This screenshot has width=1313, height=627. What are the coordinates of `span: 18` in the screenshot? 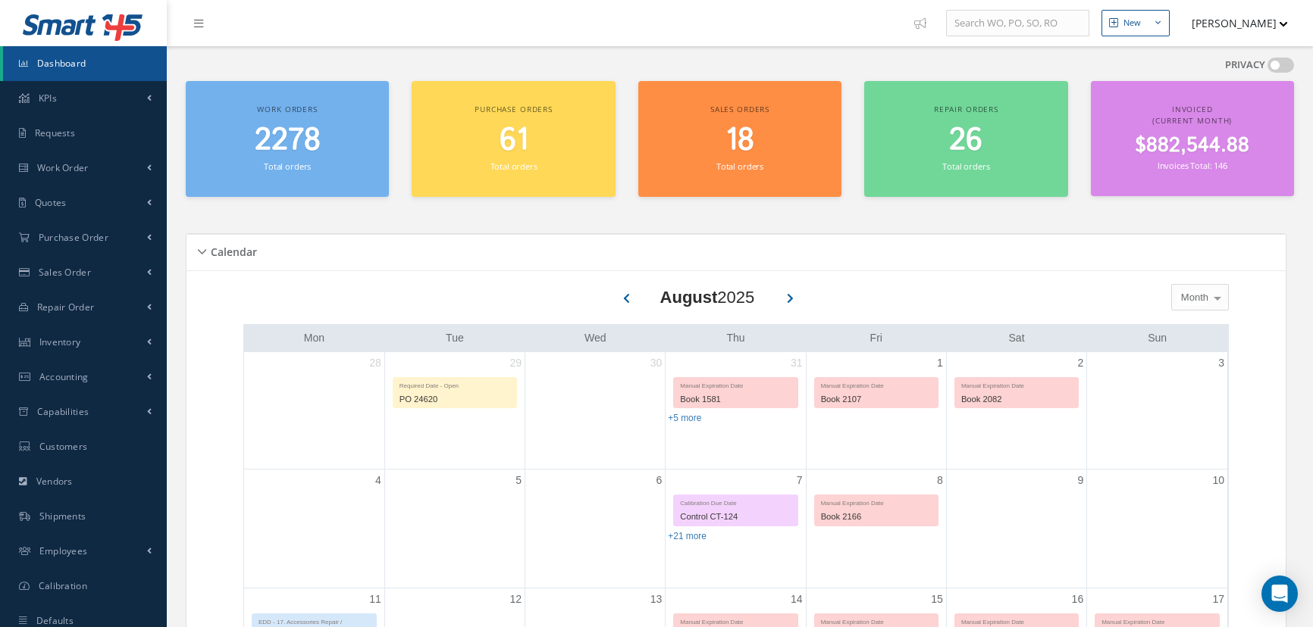 It's located at (740, 140).